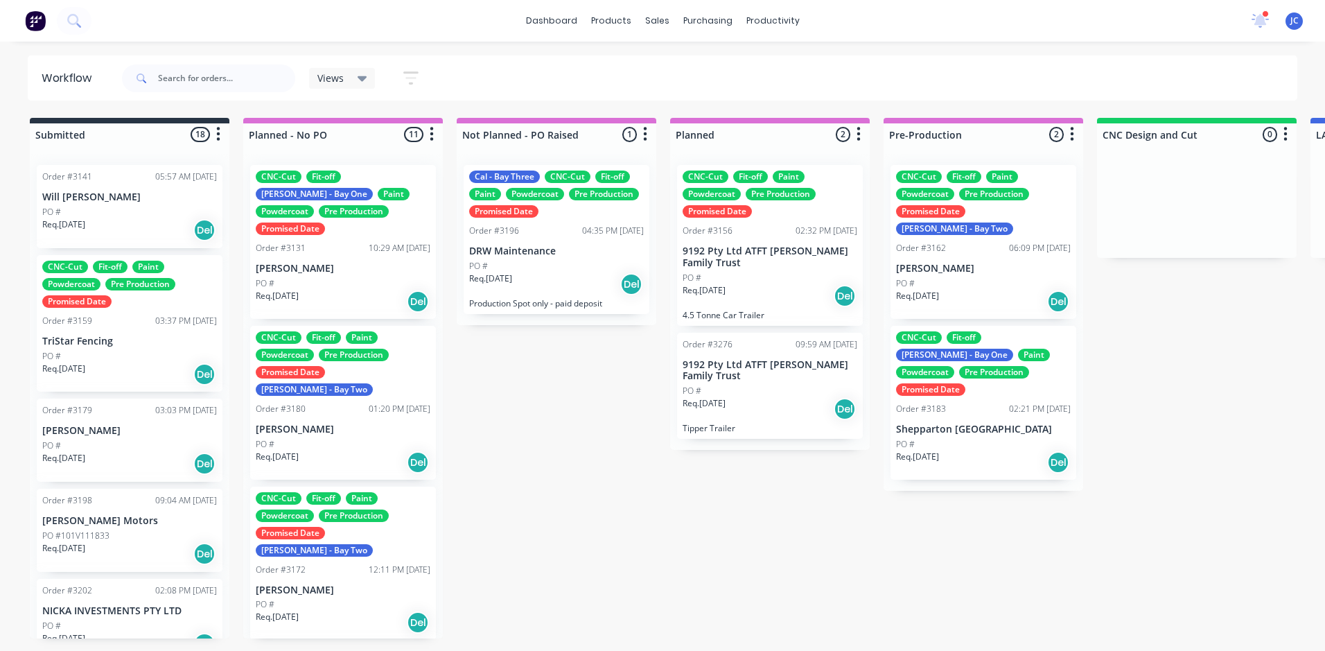 This screenshot has height=651, width=1325. Describe the element at coordinates (707, 231) in the screenshot. I see `div: Order #3156` at that location.